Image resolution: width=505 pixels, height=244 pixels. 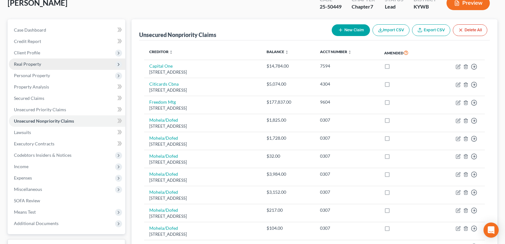 What do you see at coordinates (164, 84) in the screenshot?
I see `a: Citicards Cbna` at bounding box center [164, 84].